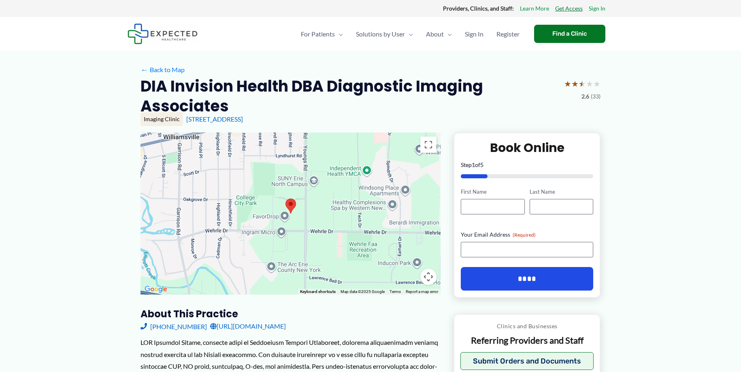 The width and height of the screenshot is (741, 372). Describe the element at coordinates (570, 34) in the screenshot. I see `div: Find a Clinic` at that location.